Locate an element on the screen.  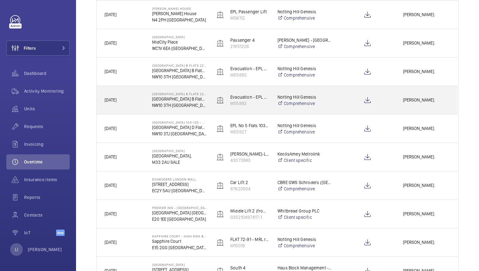
span: Overtime is located at coordinates (47, 162).